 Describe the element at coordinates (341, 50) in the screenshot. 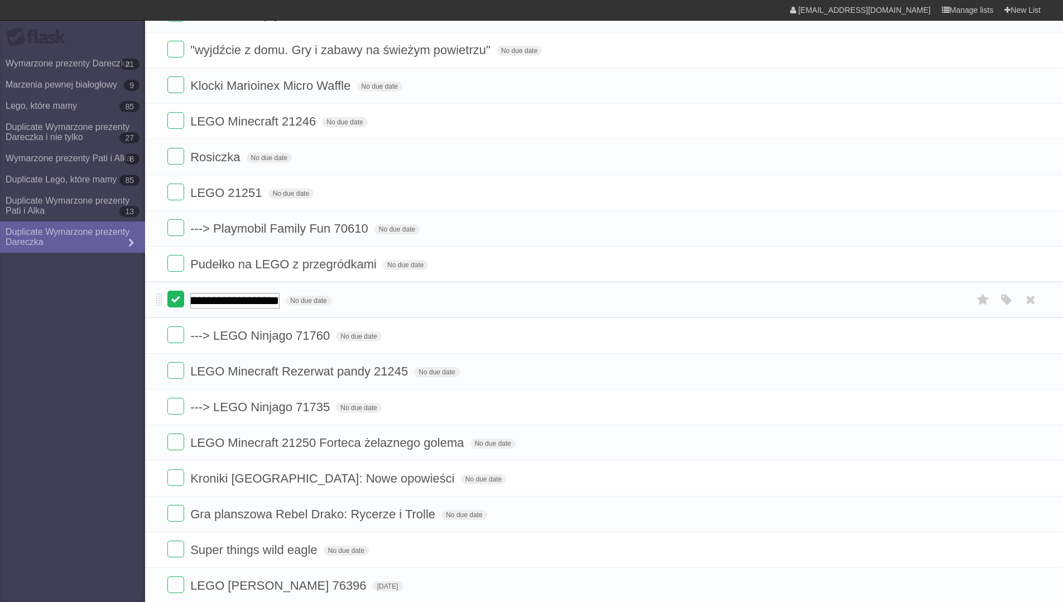

I see `span: "wyjdźcie z domu. Gry i zabawy na świeżym powietrzu"` at that location.